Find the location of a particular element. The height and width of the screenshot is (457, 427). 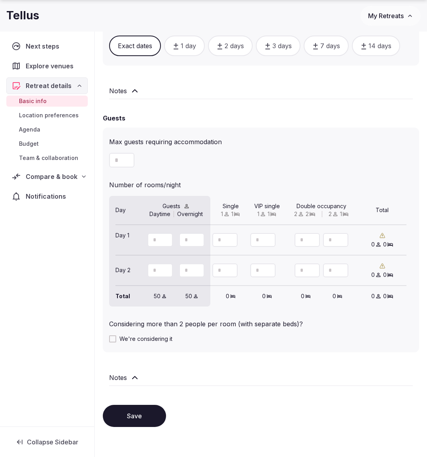

a: Next steps is located at coordinates (47, 46).